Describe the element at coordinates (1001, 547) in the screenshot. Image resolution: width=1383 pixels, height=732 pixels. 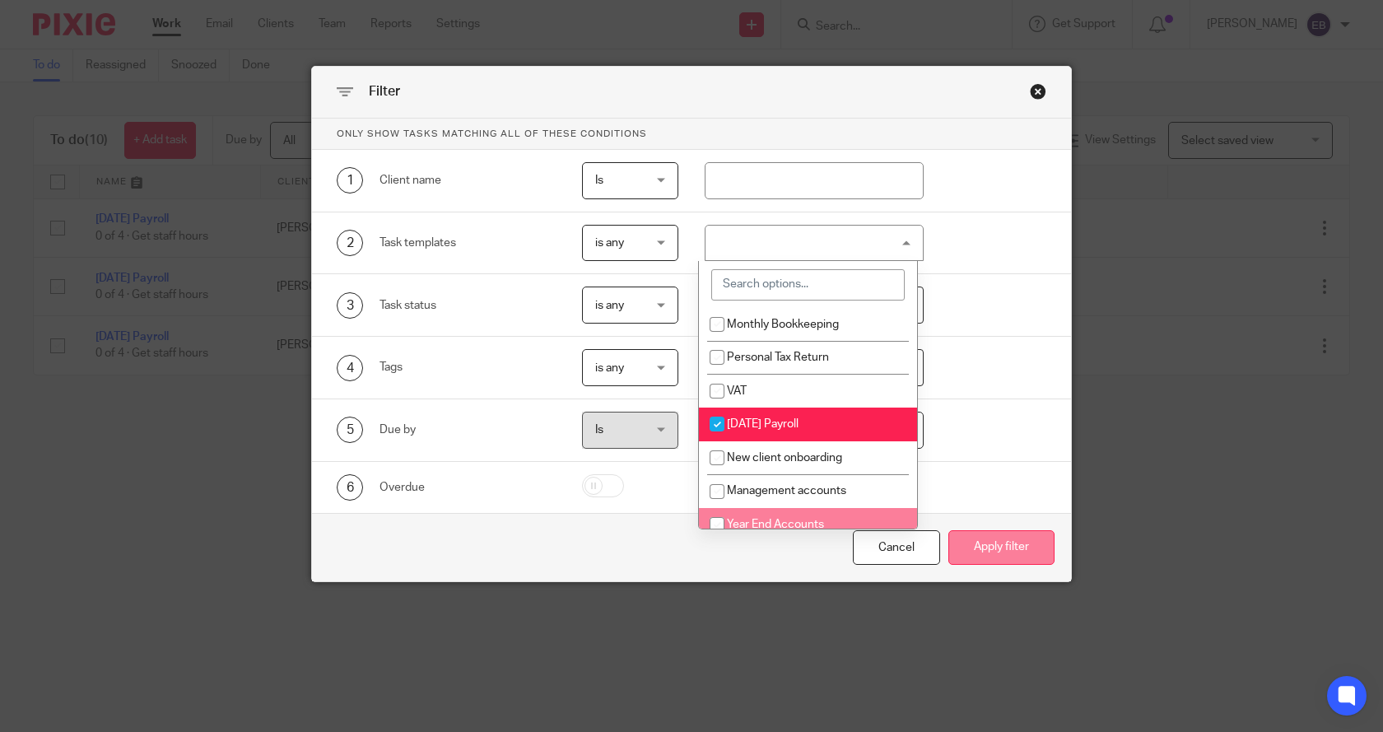
I see `button: Apply filter` at that location.